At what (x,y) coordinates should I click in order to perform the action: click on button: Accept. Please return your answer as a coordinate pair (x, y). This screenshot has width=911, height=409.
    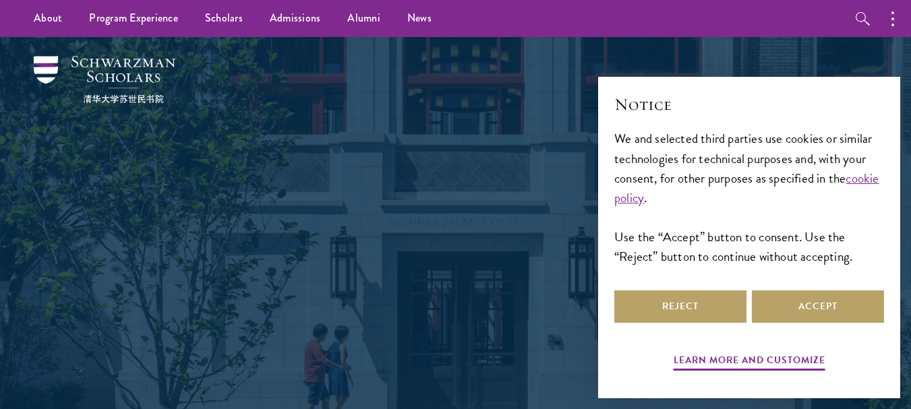
    Looking at the image, I should click on (818, 307).